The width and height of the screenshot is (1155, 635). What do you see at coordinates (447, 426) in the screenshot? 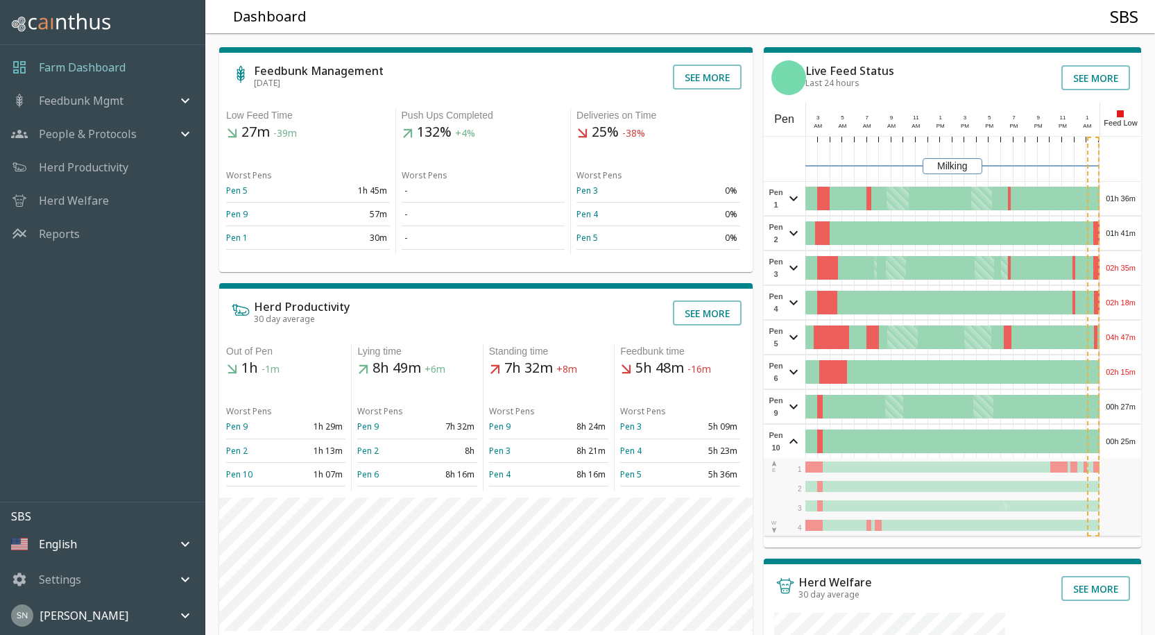
I see `td: 7h 32m` at bounding box center [447, 426].